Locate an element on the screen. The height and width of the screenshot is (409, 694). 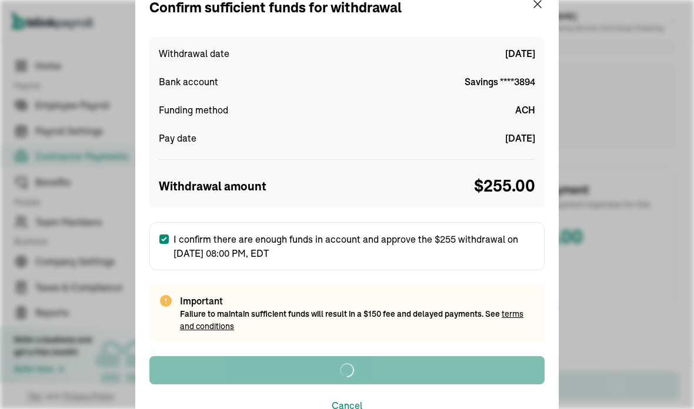
span: Important is located at coordinates (357, 301).